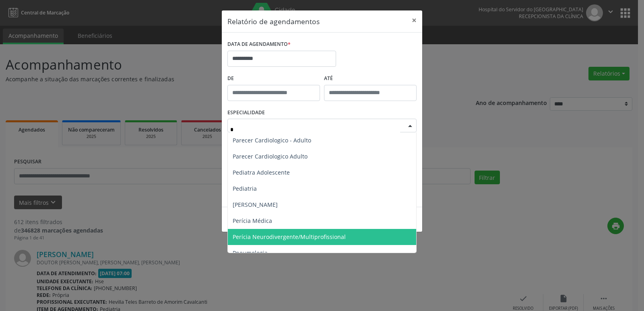 Image resolution: width=644 pixels, height=311 pixels. Describe the element at coordinates (289, 237) in the screenshot. I see `span: Perícia Neurodivergente/Multiprofissional` at that location.